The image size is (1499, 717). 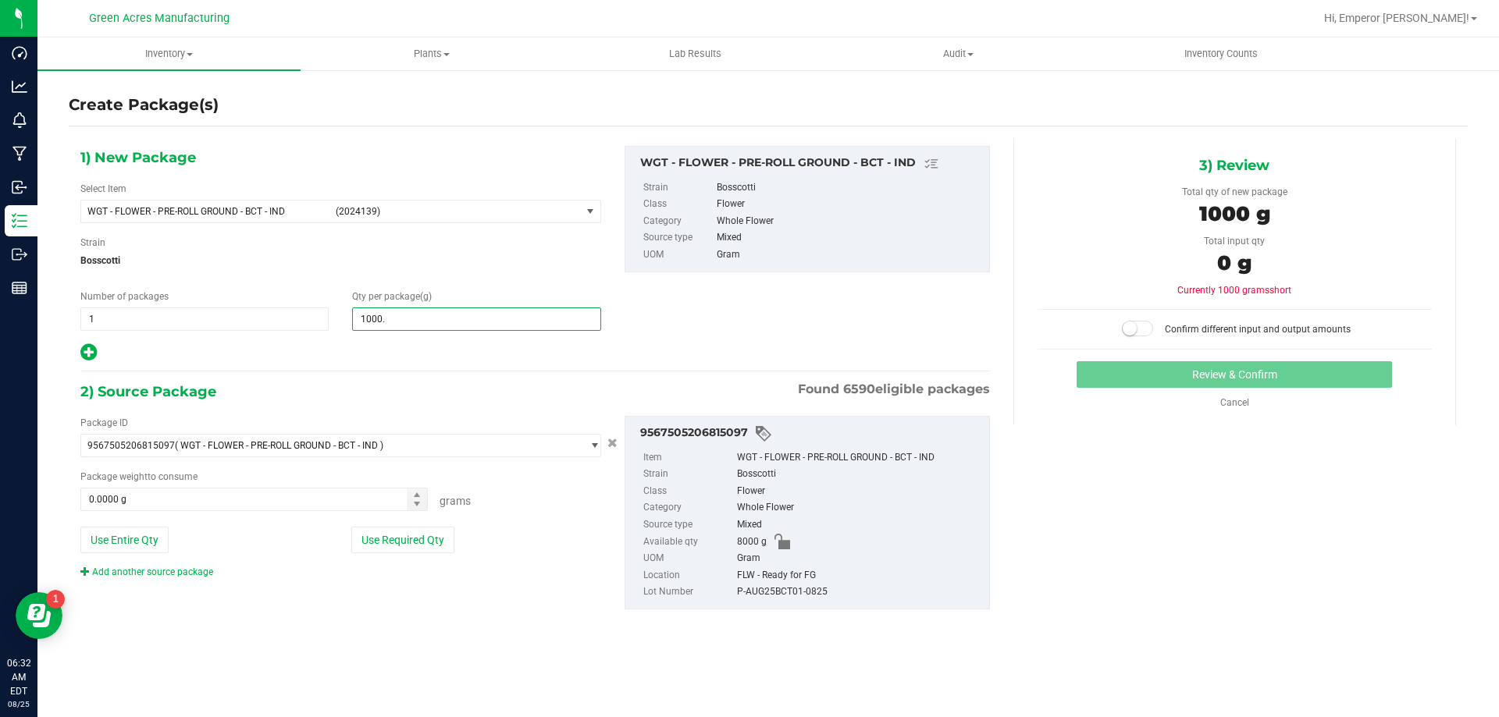 What do you see at coordinates (131, 446) in the screenshot?
I see `span: 9567505206815097` at bounding box center [131, 446].